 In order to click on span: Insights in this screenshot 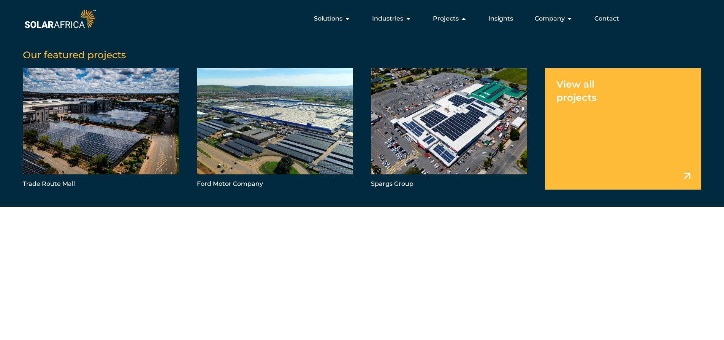, I will do `click(501, 19)`.